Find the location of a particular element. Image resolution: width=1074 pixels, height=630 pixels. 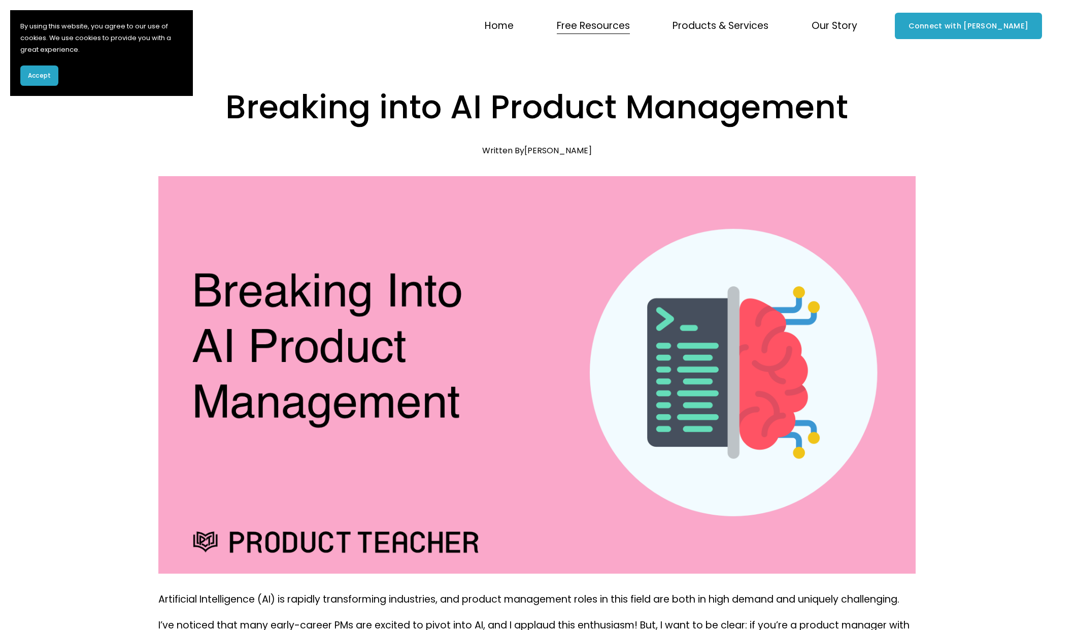

section: Cookie banner is located at coordinates (102, 53).